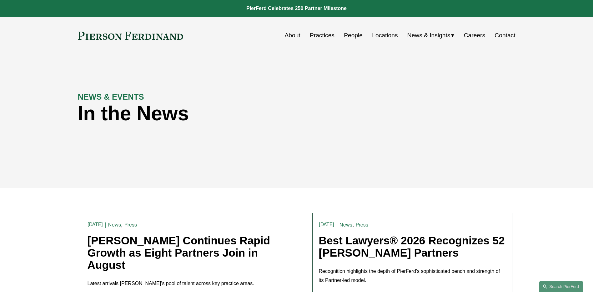 The width and height of the screenshot is (593, 292). I want to click on a: Locations, so click(385, 35).